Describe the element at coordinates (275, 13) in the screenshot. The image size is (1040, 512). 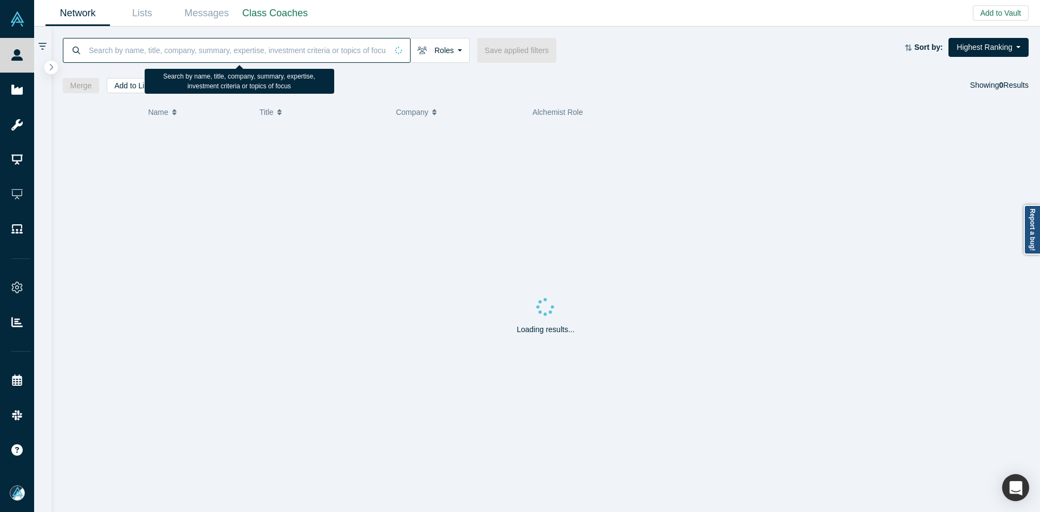
I see `a: Class Coaches` at that location.